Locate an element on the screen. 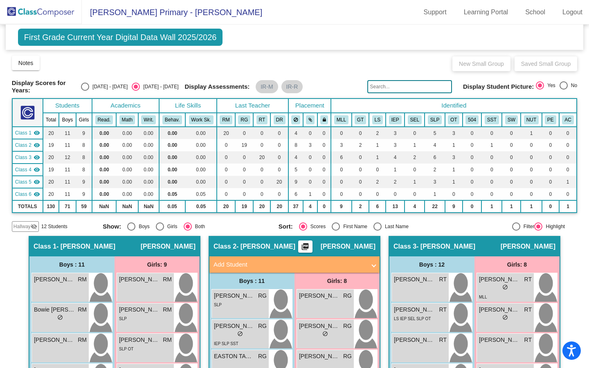 The image size is (589, 368). button: RG is located at coordinates (244, 120).